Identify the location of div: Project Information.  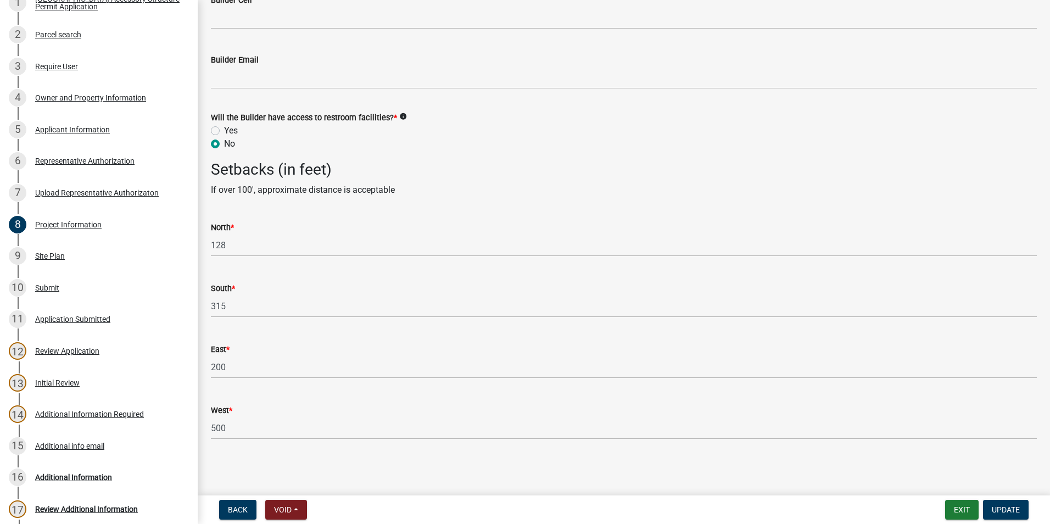
(68, 225).